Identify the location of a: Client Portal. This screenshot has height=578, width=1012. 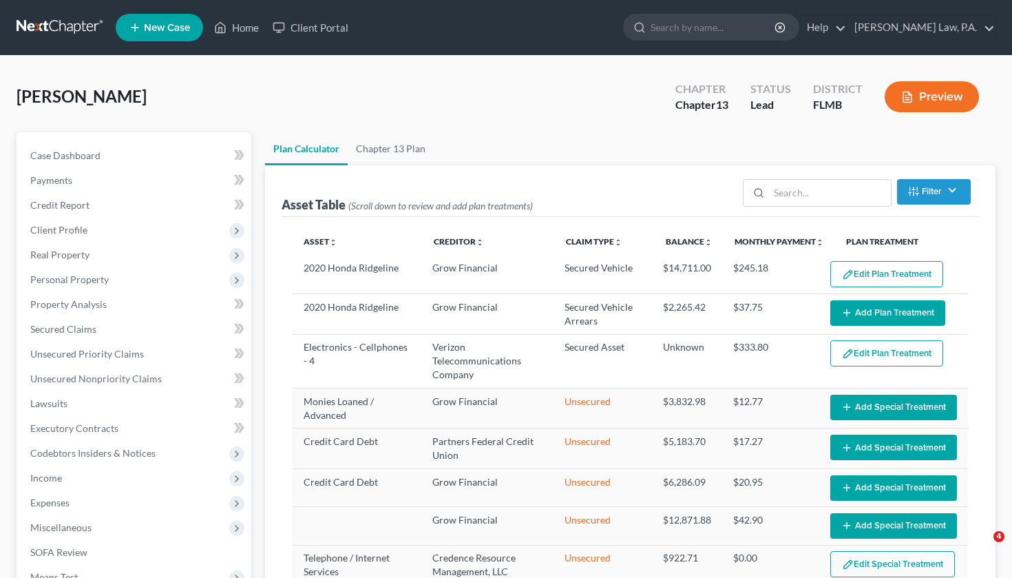
(310, 28).